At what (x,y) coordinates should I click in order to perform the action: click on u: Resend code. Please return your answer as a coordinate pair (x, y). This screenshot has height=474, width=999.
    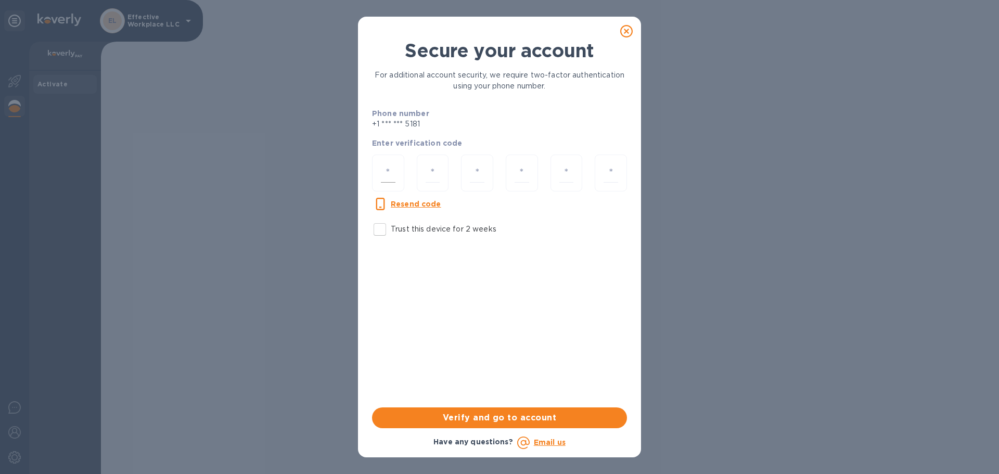
    Looking at the image, I should click on (416, 204).